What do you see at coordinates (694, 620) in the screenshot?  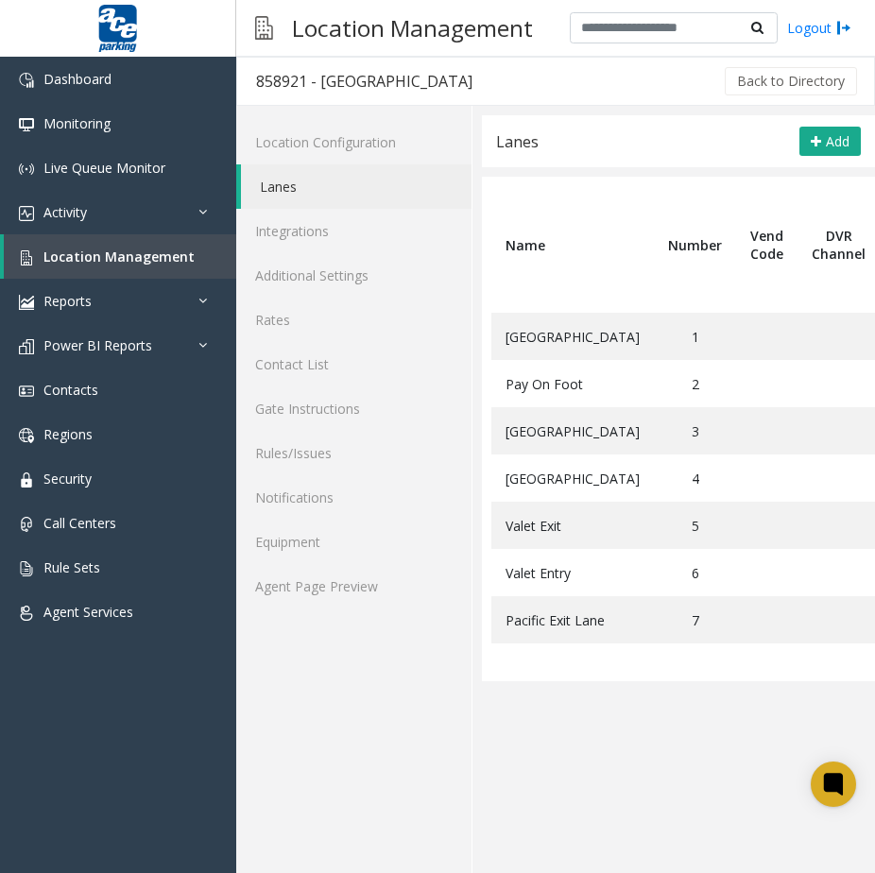 I see `td: 7` at bounding box center [694, 620].